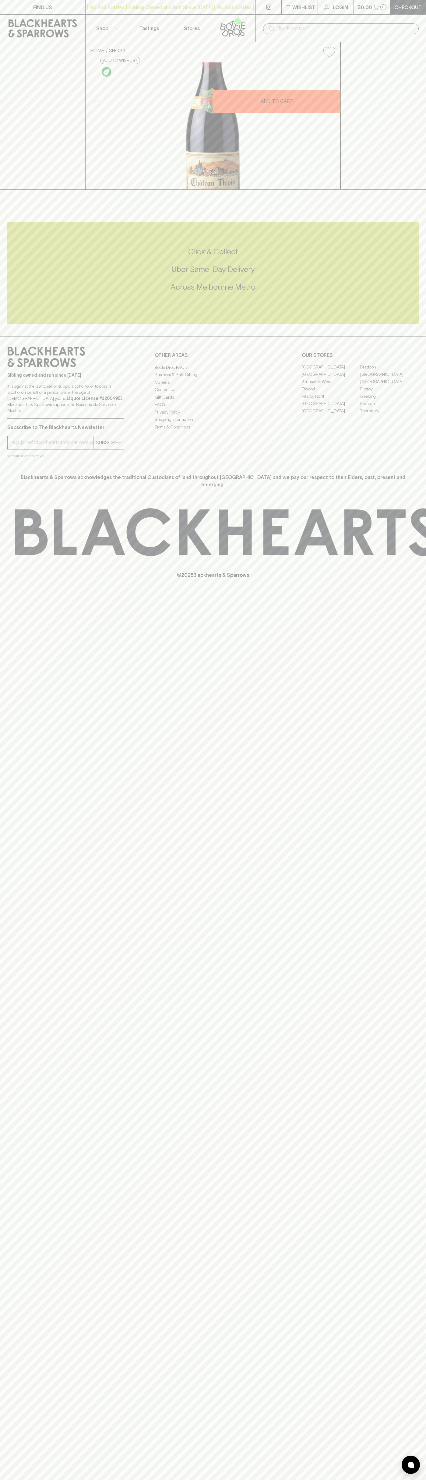 The width and height of the screenshot is (426, 1480). I want to click on a: Gift Cards, so click(213, 397).